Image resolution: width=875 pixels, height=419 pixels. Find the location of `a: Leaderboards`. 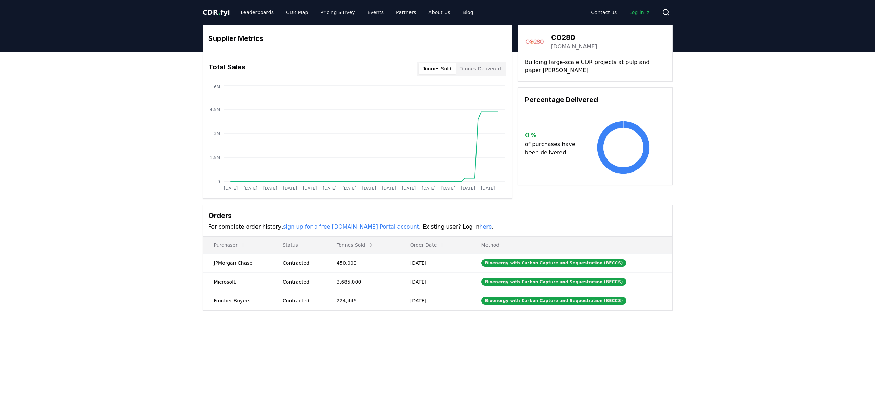

a: Leaderboards is located at coordinates (257, 12).